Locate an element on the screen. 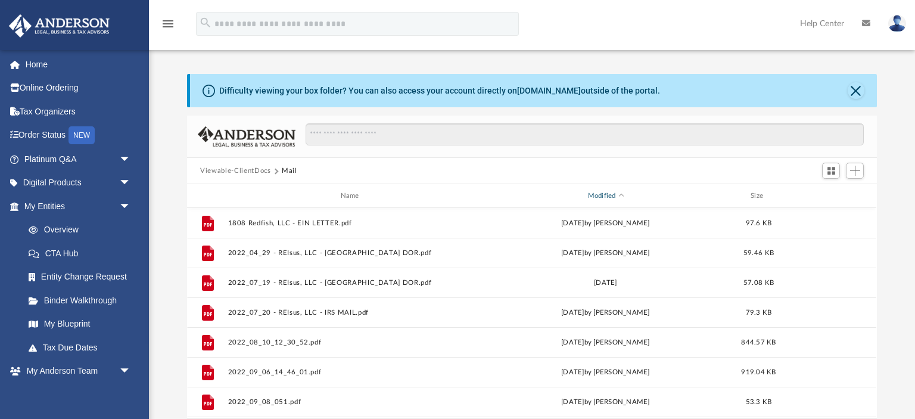 The image size is (915, 419). a: Order StatusNEW is located at coordinates (79, 135).